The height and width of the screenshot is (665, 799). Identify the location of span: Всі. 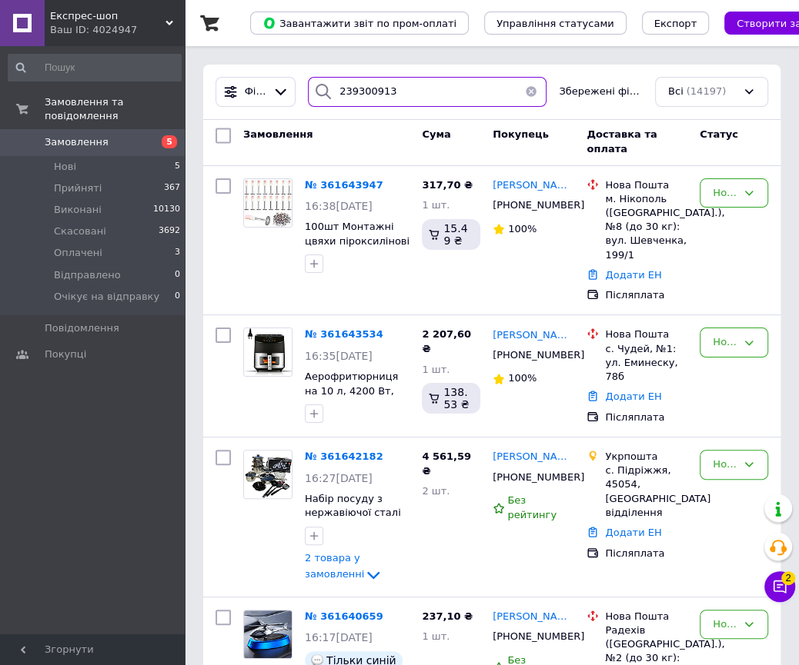
(675, 92).